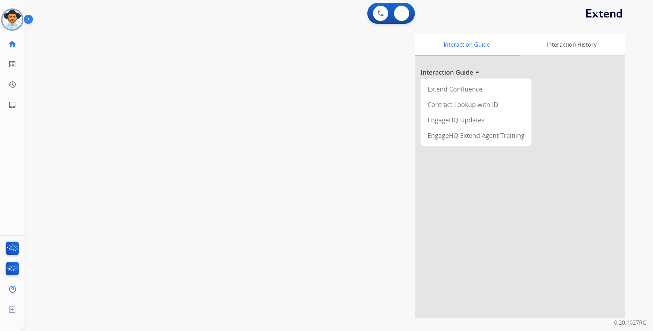 Image resolution: width=653 pixels, height=331 pixels. What do you see at coordinates (12, 44) in the screenshot?
I see `mat-icon: home` at bounding box center [12, 44].